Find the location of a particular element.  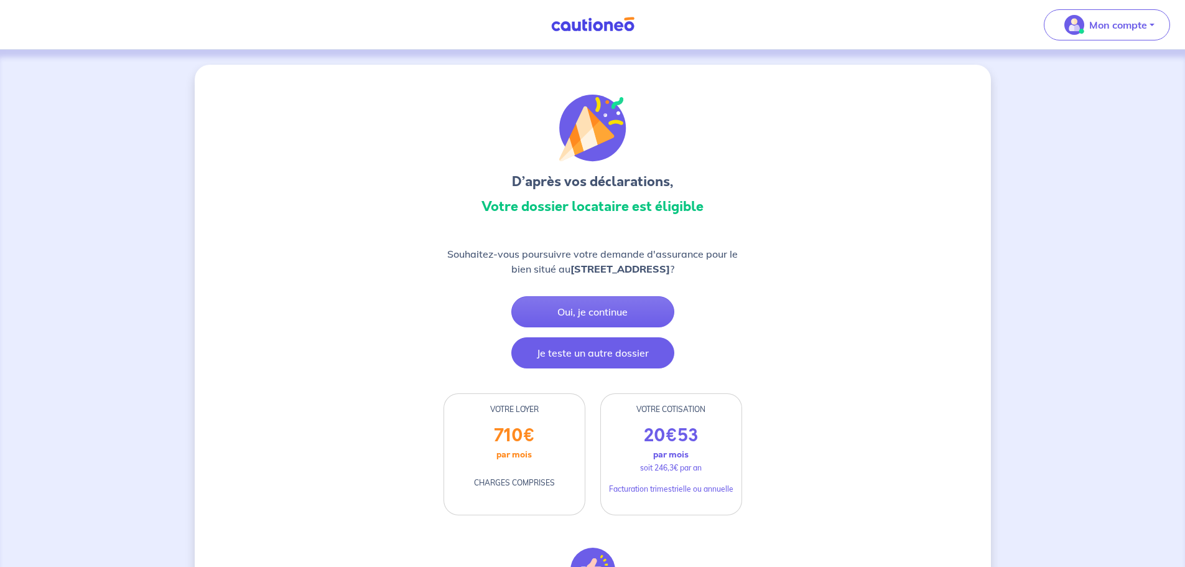

button: Oui, je continue is located at coordinates (593, 312).